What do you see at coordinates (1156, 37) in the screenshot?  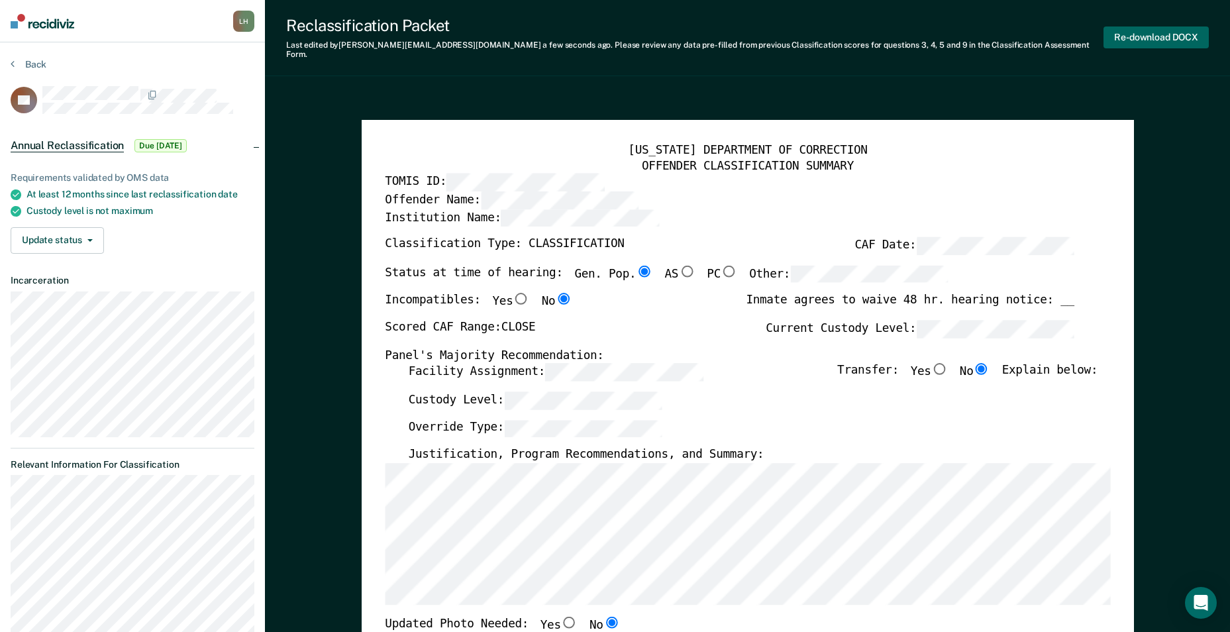 I see `button: Re-download DOCX` at bounding box center [1156, 37].